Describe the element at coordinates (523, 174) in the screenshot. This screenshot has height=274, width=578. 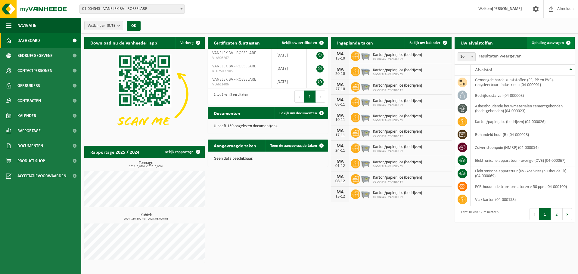
I see `td: elektronische apparatuur (KV) koelvries (huishoudelijk) (04-000069)` at that location.